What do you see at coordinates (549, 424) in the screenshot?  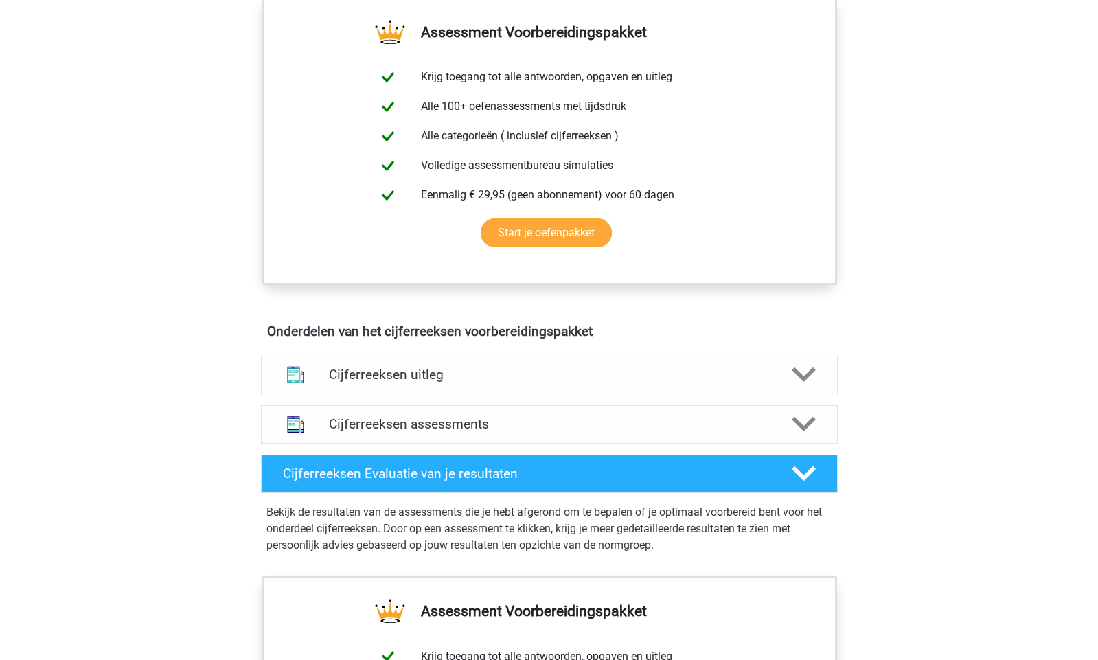 I see `a: assessments Cijferreeksen assessments` at bounding box center [549, 424].